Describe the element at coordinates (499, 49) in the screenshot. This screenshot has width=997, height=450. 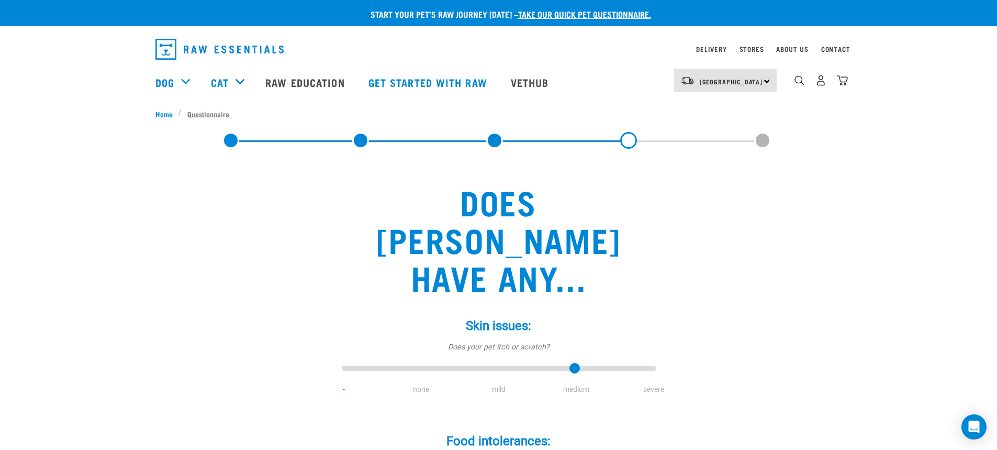
I see `nav: dropdown navigation` at that location.